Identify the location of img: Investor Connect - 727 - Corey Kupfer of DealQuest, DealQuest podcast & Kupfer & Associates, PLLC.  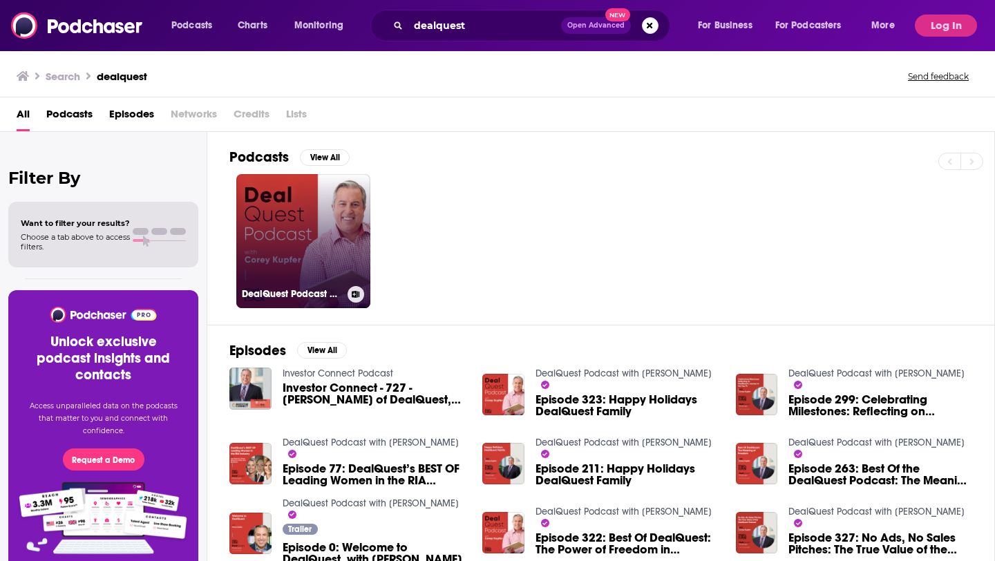
(250, 388).